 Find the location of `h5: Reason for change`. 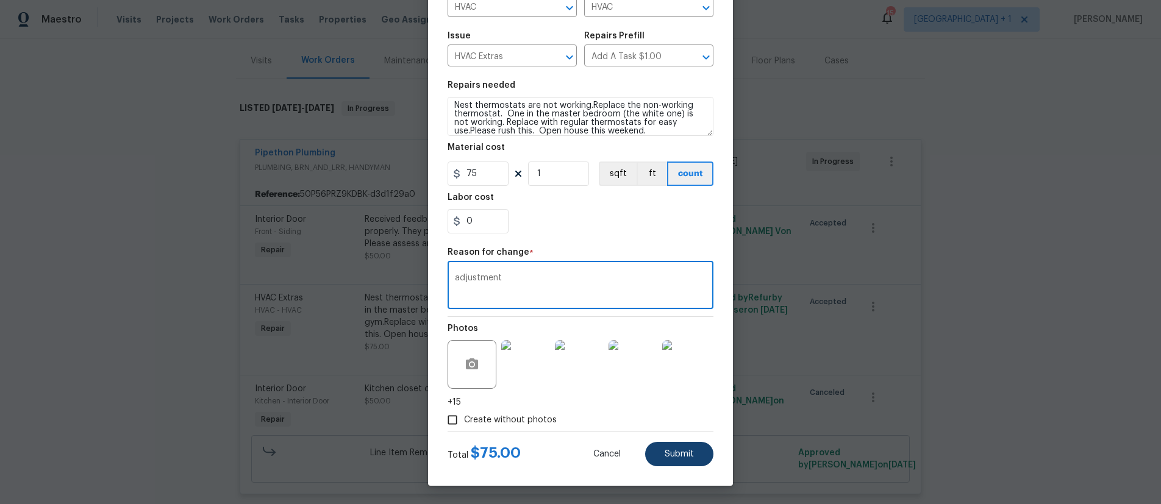

h5: Reason for change is located at coordinates (488, 252).